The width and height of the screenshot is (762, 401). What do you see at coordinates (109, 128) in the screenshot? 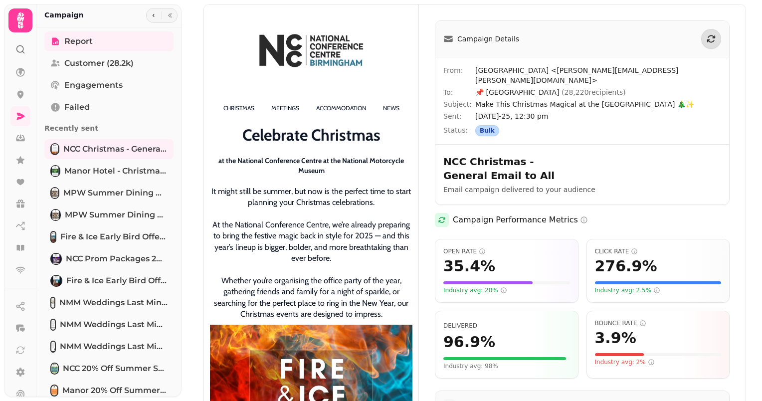
I see `p: Recently sent` at bounding box center [109, 128].